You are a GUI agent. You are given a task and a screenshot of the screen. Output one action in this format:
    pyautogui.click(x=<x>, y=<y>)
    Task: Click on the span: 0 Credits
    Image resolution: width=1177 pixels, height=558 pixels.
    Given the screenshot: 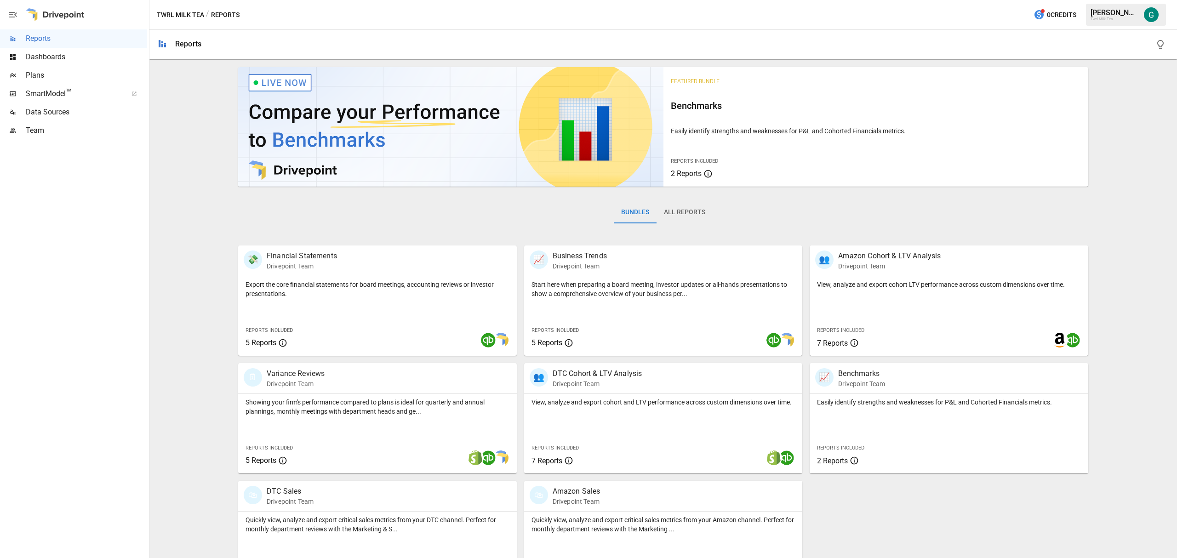 What is the action you would take?
    pyautogui.click(x=1061, y=15)
    